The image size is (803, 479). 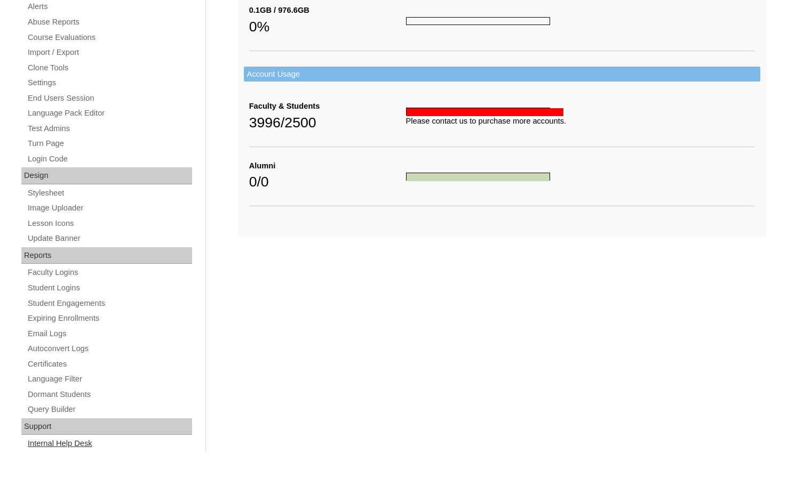 I want to click on a: End Users Session, so click(x=109, y=98).